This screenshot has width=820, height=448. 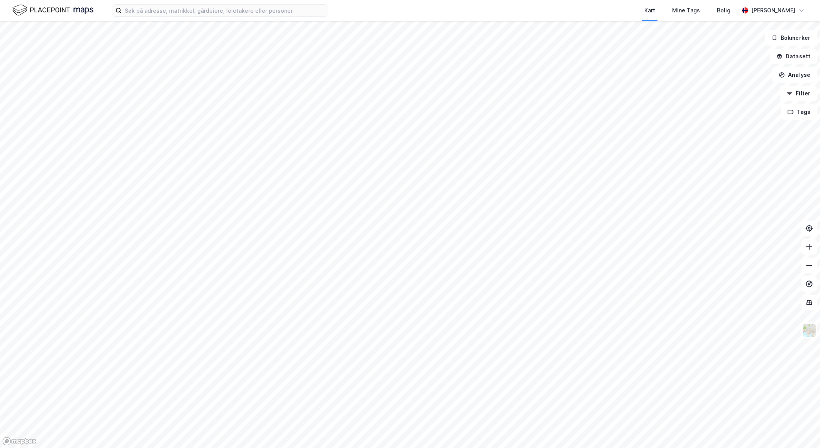 I want to click on div: Kart, so click(x=649, y=10).